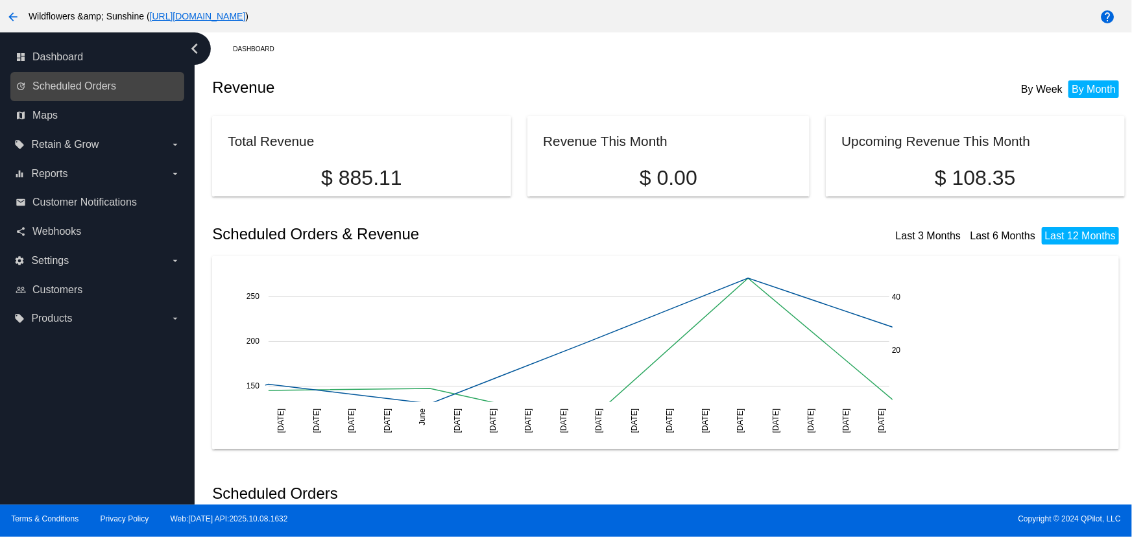  Describe the element at coordinates (19, 174) in the screenshot. I see `i: equalizer` at that location.